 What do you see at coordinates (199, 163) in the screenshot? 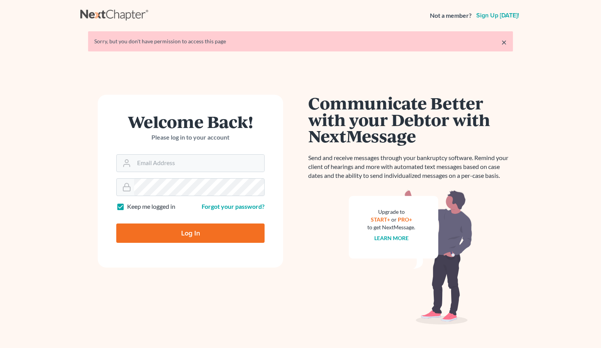
I see `input: Email Address` at bounding box center [199, 163].